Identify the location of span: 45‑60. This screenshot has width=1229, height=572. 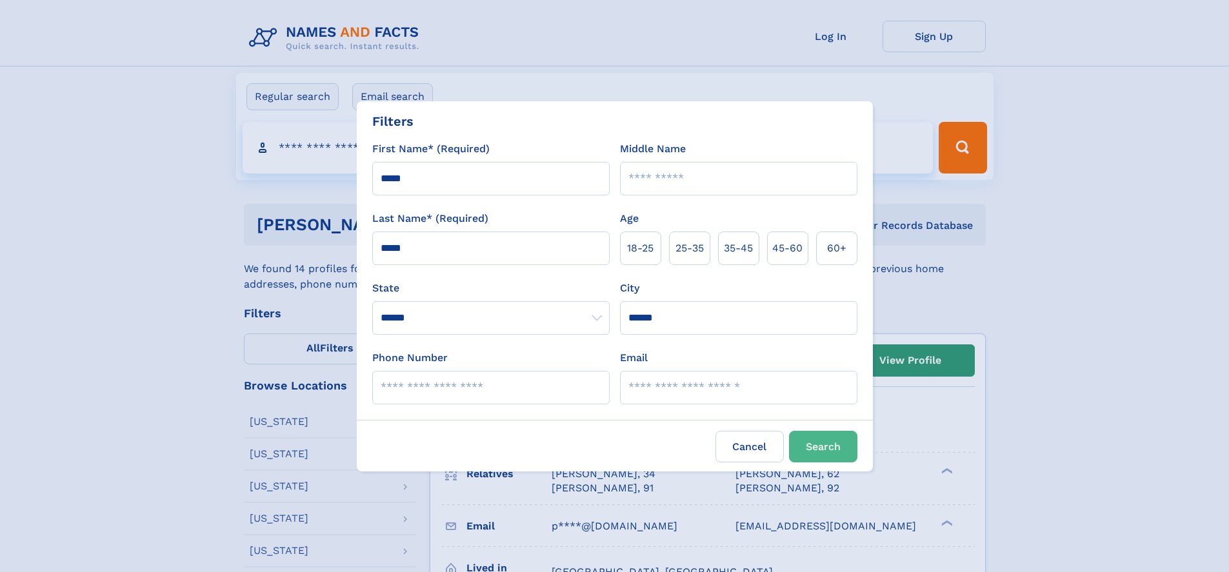
(787, 248).